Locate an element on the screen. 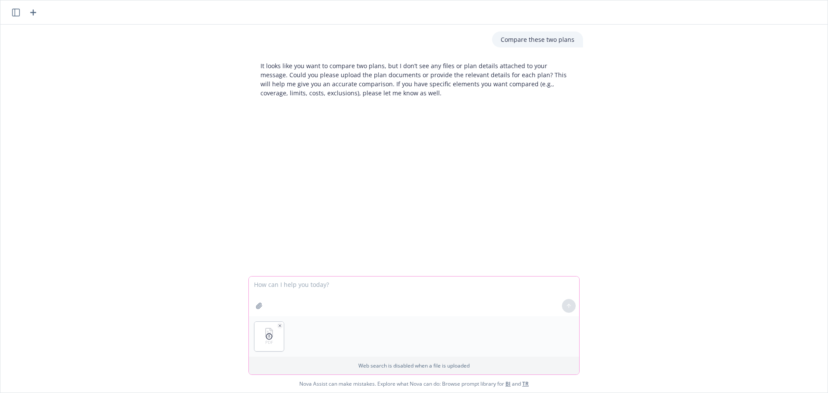  p: It looks like you want to compare two plans, but I don’t see any files or plan details attached t... is located at coordinates (417, 79).